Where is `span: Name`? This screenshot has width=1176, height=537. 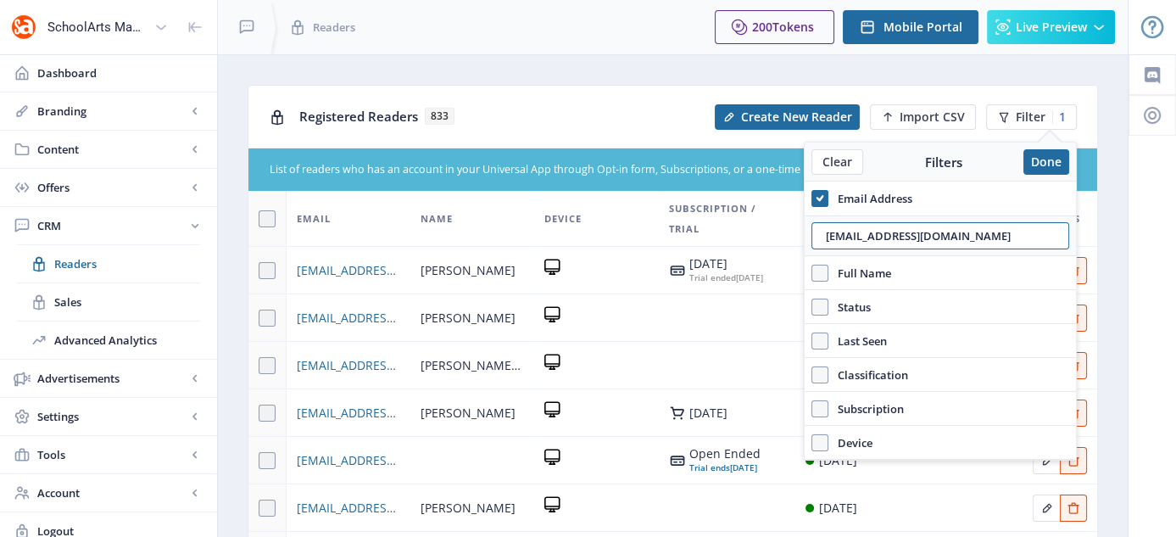
span: Name is located at coordinates (437, 219).